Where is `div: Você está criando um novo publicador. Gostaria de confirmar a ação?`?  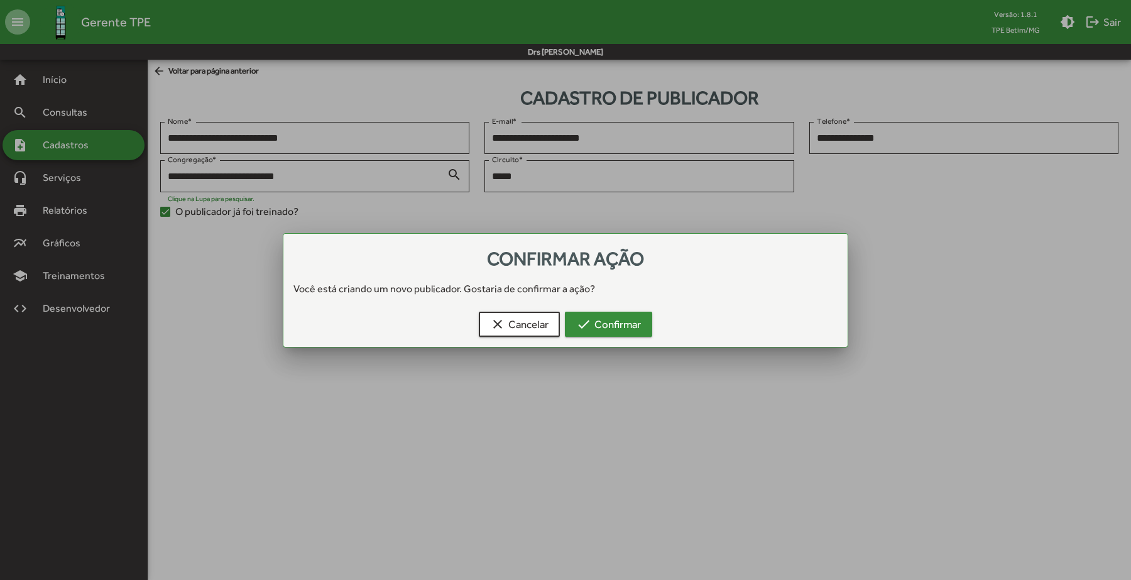 div: Você está criando um novo publicador. Gostaria de confirmar a ação? is located at coordinates (566, 289).